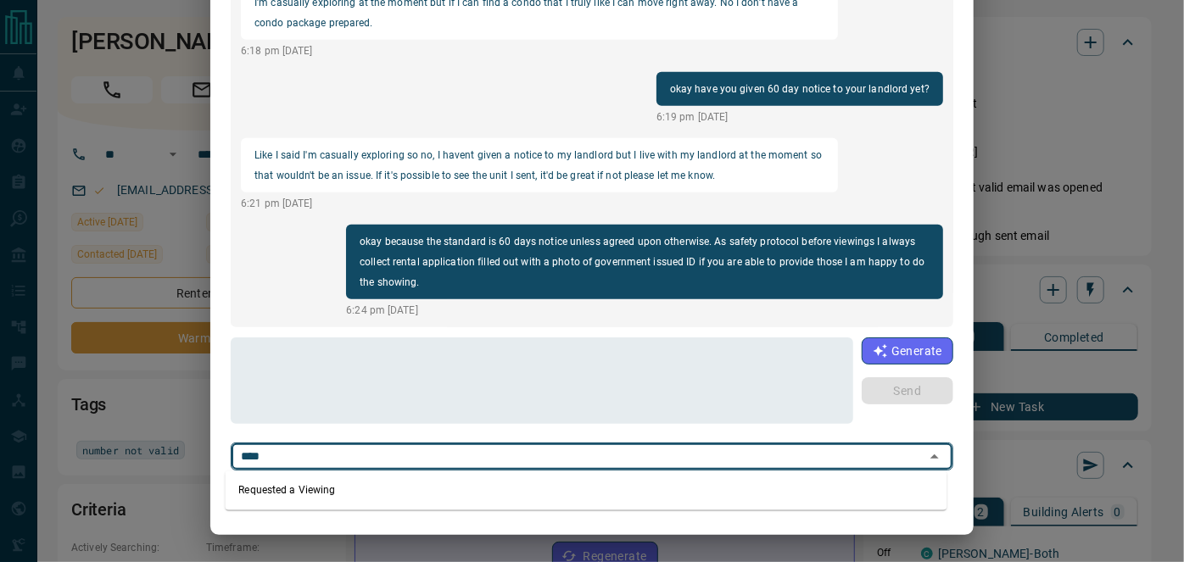 The height and width of the screenshot is (562, 1184). Describe the element at coordinates (908, 351) in the screenshot. I see `button: Generate` at that location.